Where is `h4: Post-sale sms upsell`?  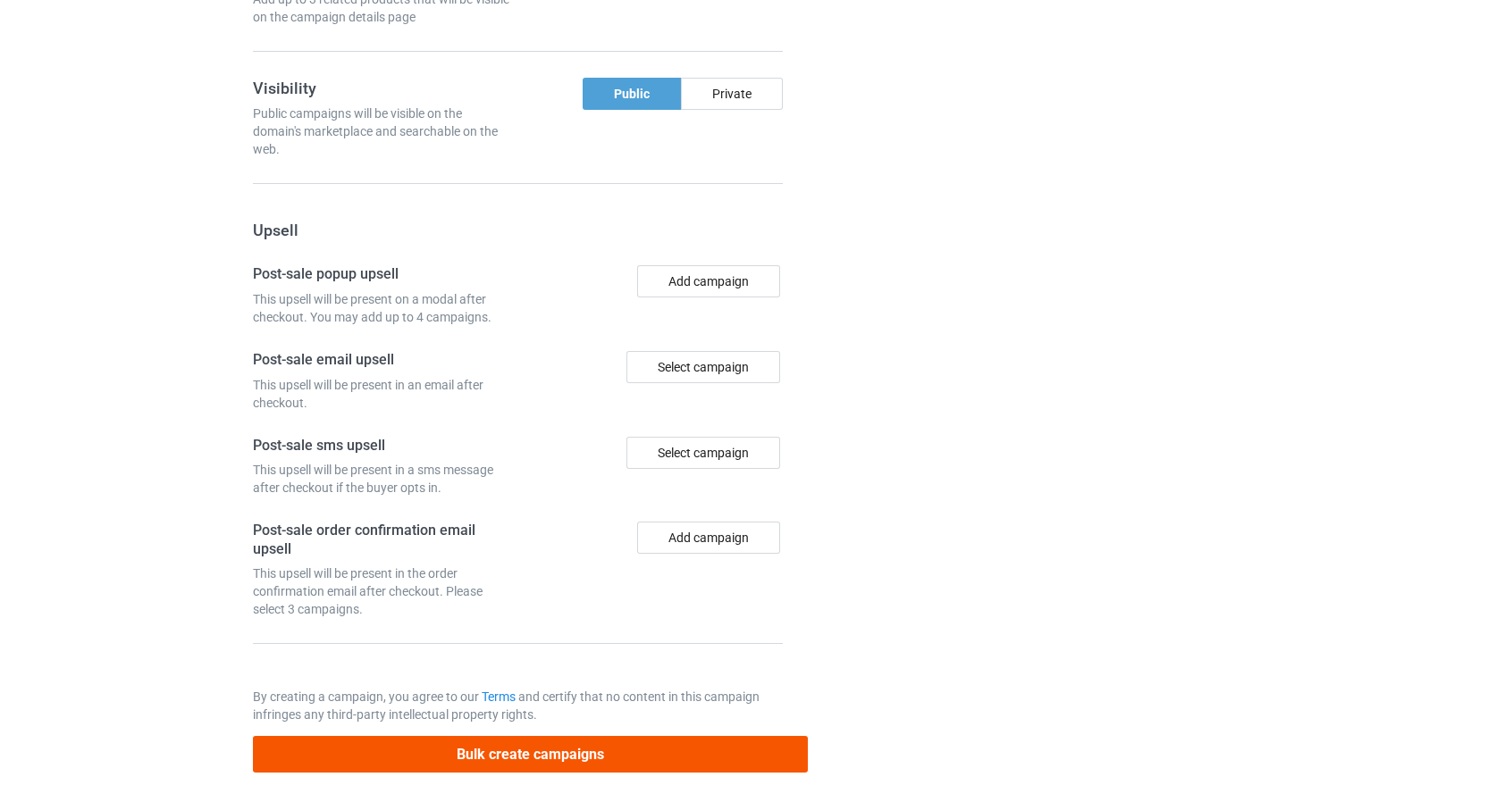 h4: Post-sale sms upsell is located at coordinates (383, 445).